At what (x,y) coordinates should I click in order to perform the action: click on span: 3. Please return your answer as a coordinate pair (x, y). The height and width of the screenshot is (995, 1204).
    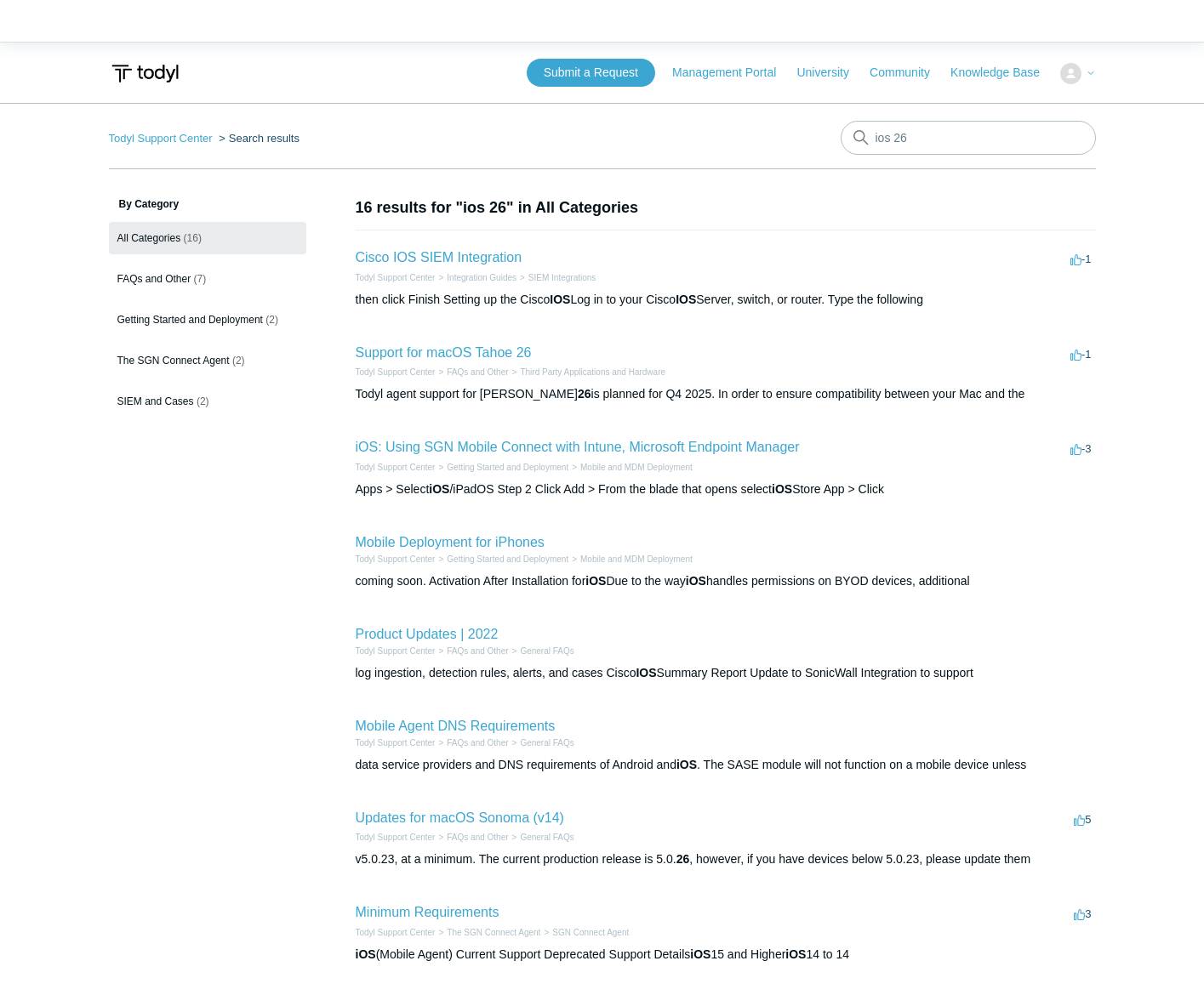
    Looking at the image, I should click on (1082, 914).